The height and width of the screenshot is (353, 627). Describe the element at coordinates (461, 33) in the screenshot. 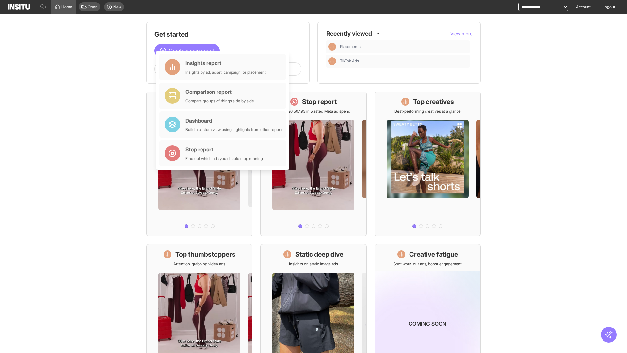

I see `span: View more` at that location.